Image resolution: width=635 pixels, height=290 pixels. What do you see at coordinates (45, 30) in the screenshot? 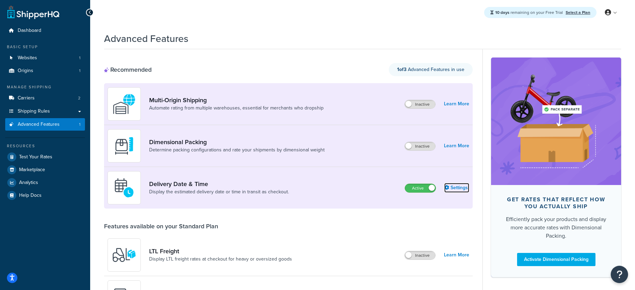
I see `a: Dashboard` at bounding box center [45, 30].